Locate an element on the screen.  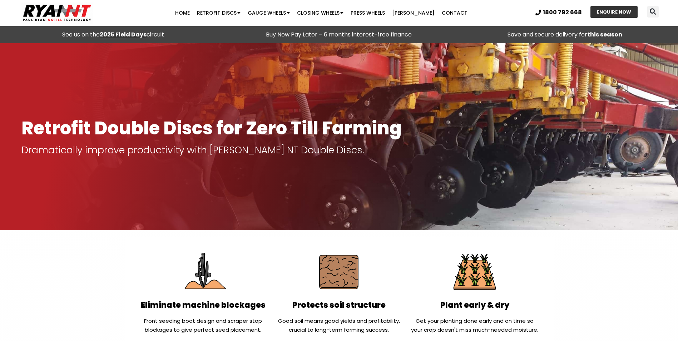
a: Retrofit Discs is located at coordinates (219, 13).